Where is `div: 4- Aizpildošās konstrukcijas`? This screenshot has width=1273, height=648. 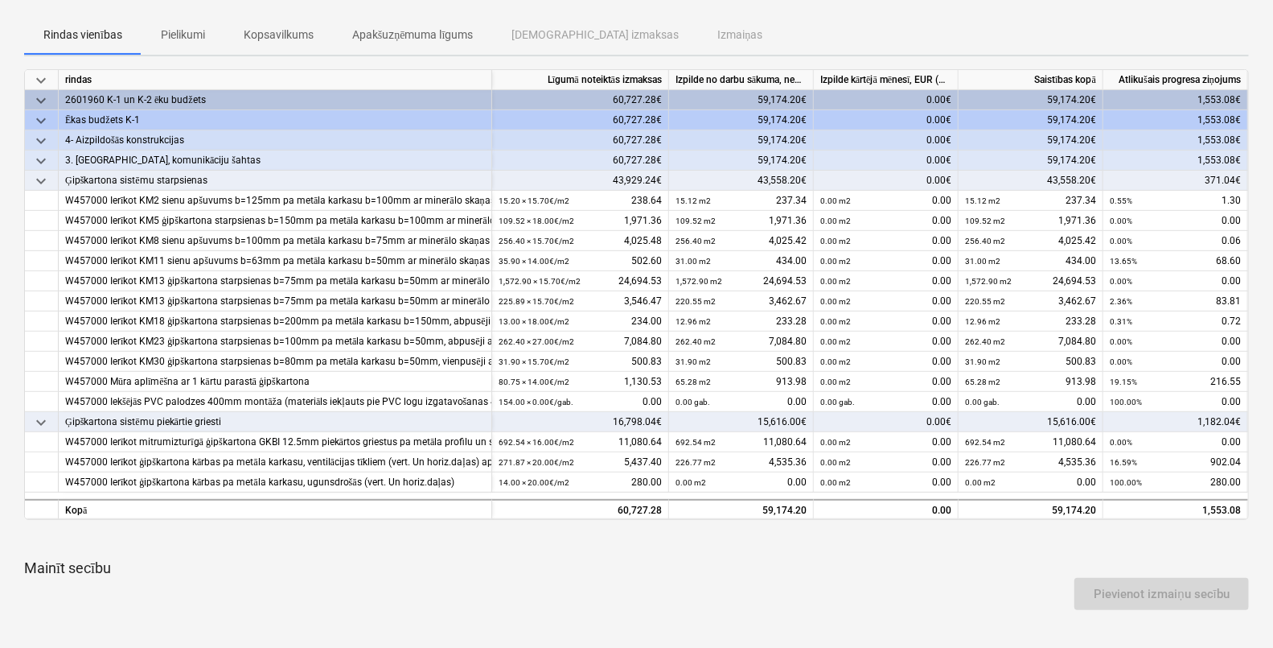 div: 4- Aizpildošās konstrukcijas is located at coordinates (275, 140).